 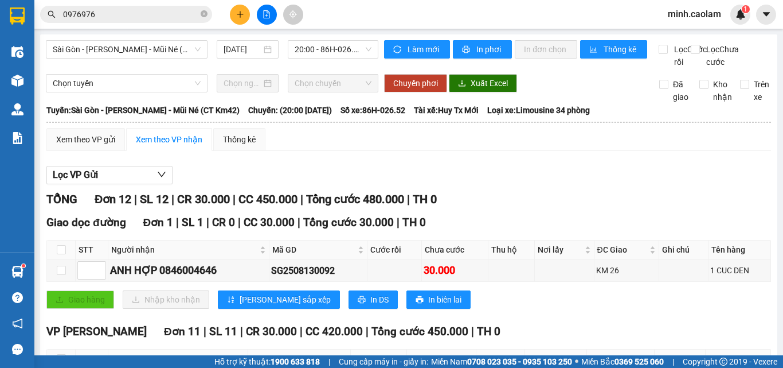 What do you see at coordinates (86, 222) in the screenshot?
I see `span: Giao dọc đường` at bounding box center [86, 222].